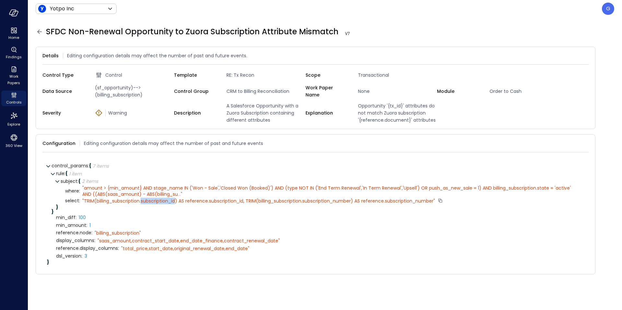  Describe the element at coordinates (75, 174) in the screenshot. I see `div: 1 item` at that location.